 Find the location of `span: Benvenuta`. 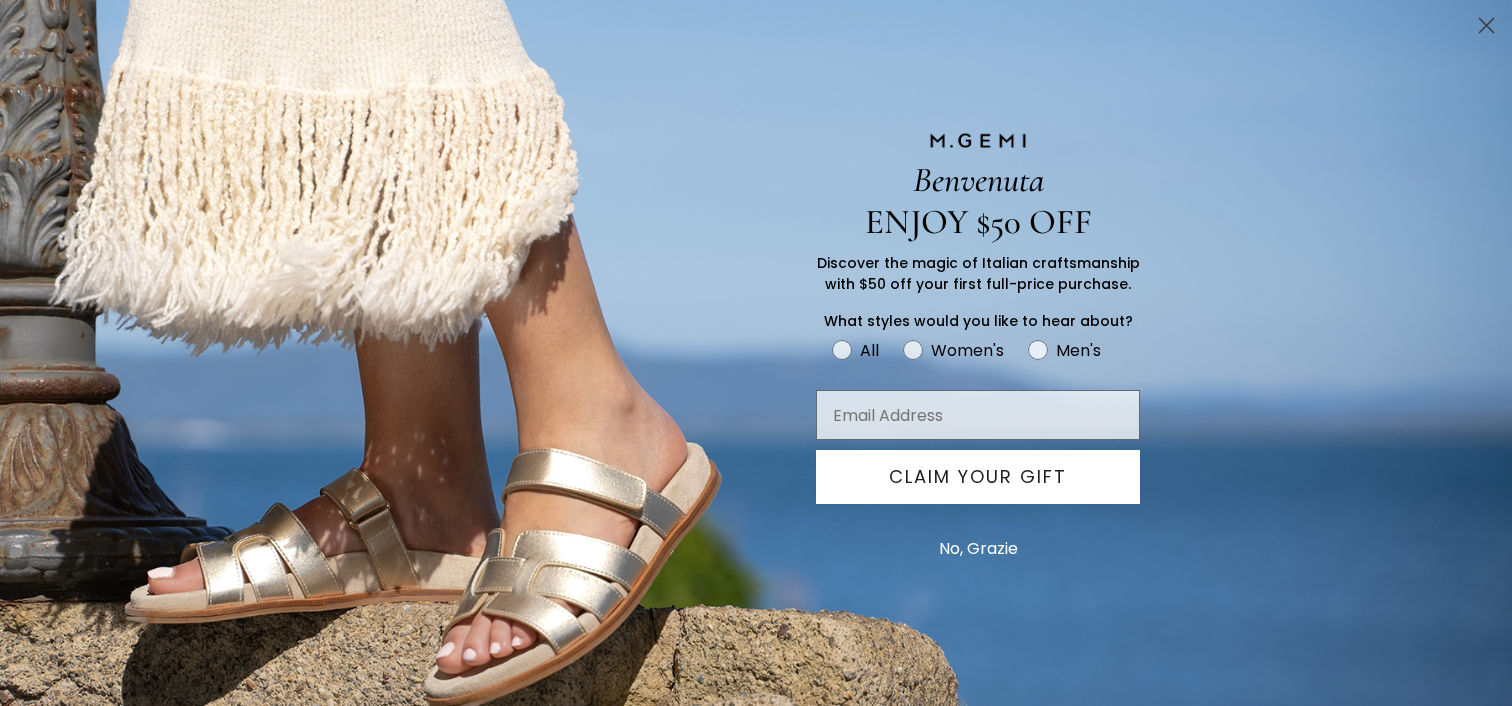

span: Benvenuta is located at coordinates (978, 180).